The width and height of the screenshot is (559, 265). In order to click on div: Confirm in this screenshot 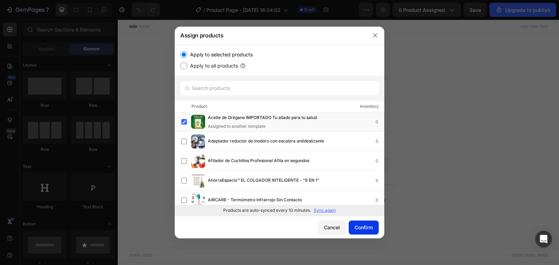, I will do `click(364, 227)`.